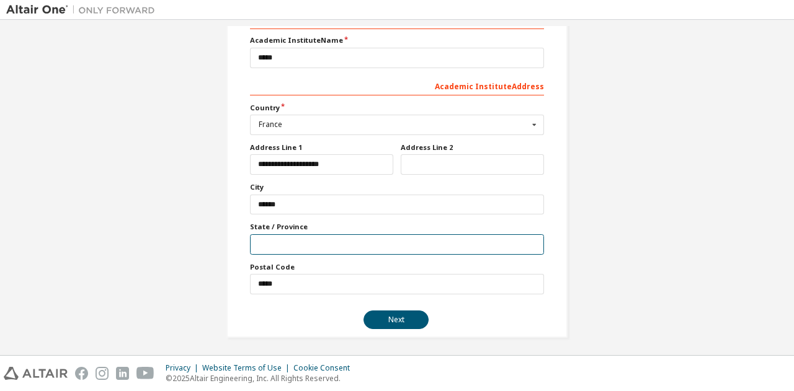 The height and width of the screenshot is (391, 794). I want to click on div: France, so click(393, 125).